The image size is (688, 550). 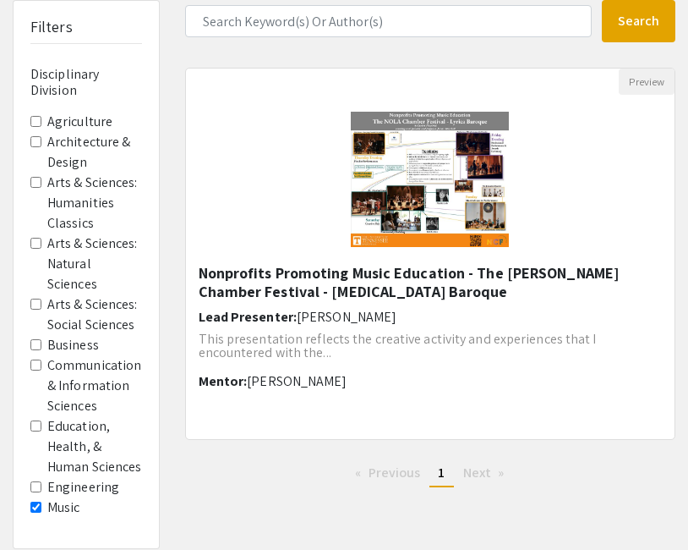 I want to click on label: Engineering, so click(x=83, y=487).